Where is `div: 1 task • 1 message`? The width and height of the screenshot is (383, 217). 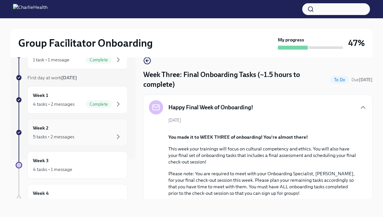 div: 1 task • 1 message is located at coordinates (51, 60).